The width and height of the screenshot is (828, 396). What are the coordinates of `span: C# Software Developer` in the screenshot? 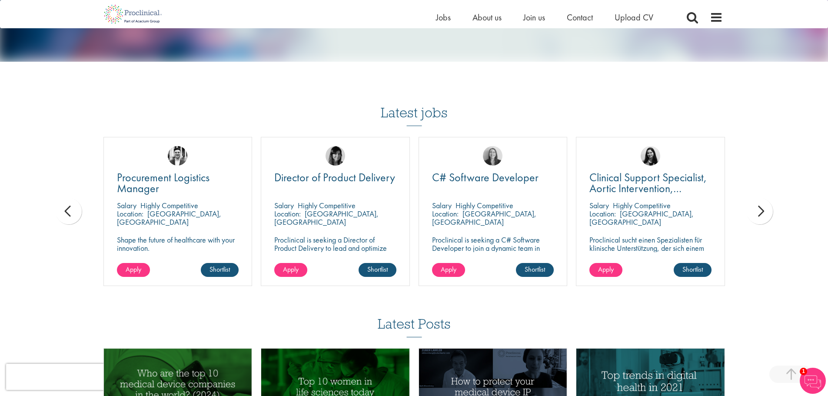 It's located at (485, 177).